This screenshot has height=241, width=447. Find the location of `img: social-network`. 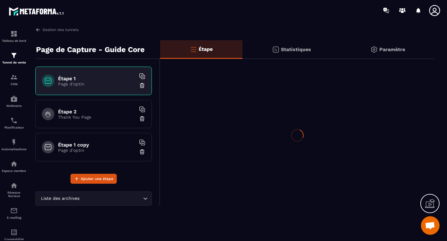

img: social-network is located at coordinates (14, 186).